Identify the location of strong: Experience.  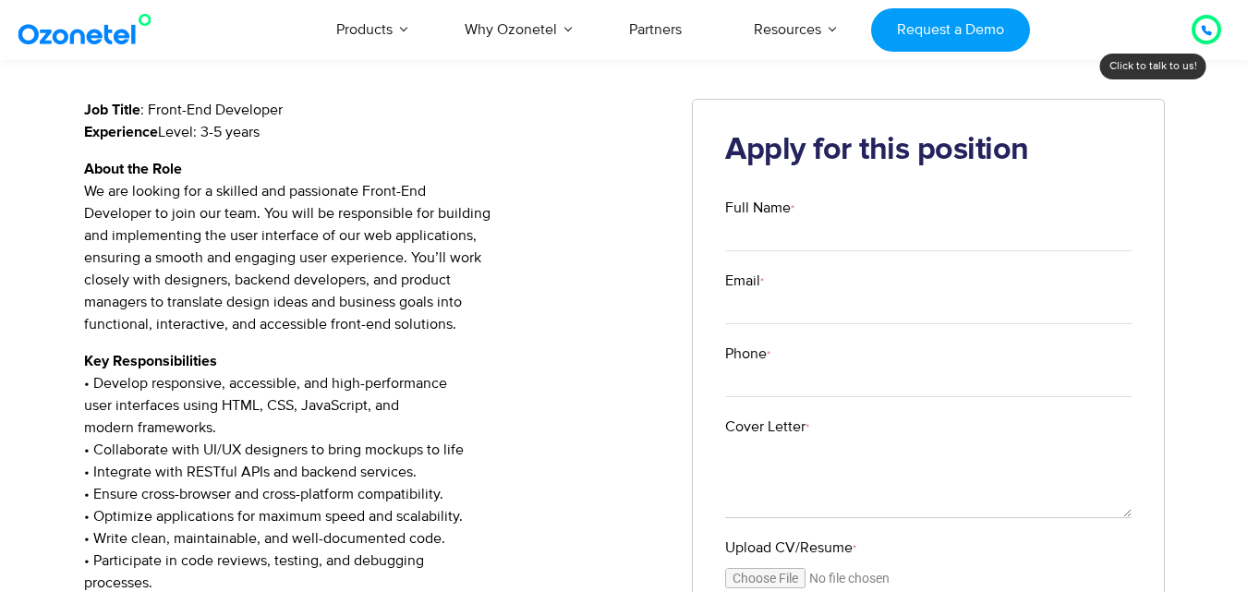
(121, 132).